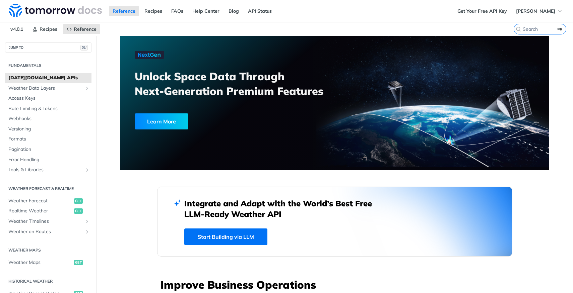 Image resolution: width=573 pixels, height=293 pixels. Describe the element at coordinates (48, 98) in the screenshot. I see `a: Access Keys` at that location.